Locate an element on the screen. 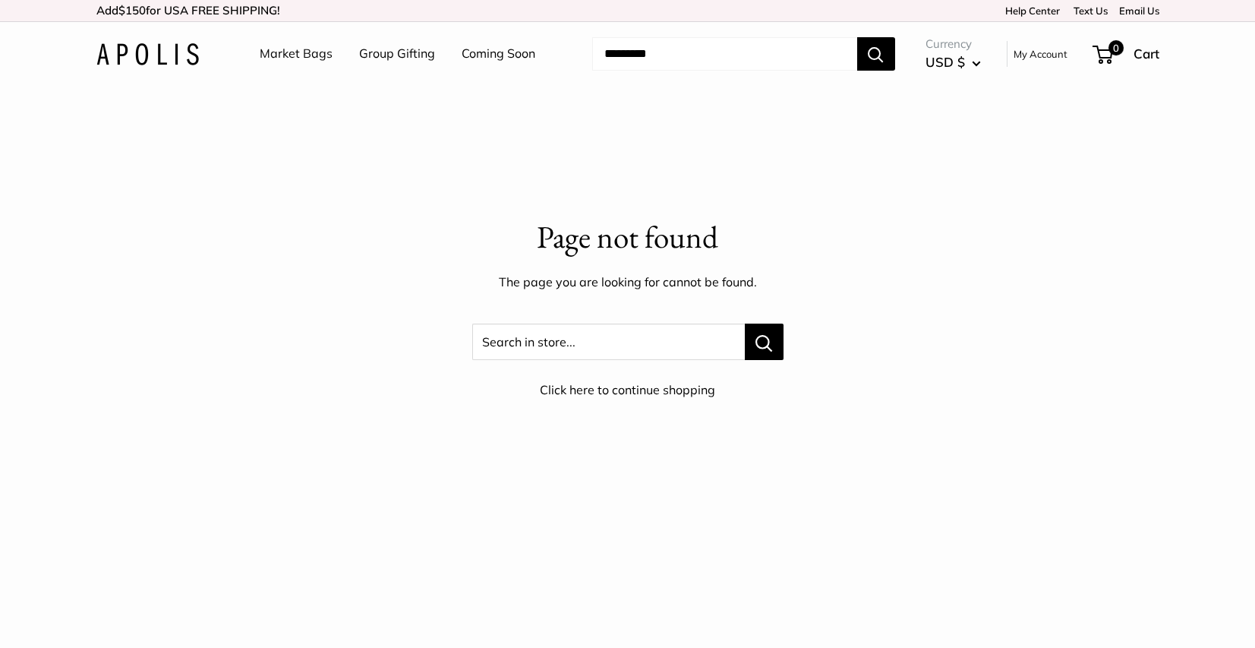  span: Currency is located at coordinates (953, 44).